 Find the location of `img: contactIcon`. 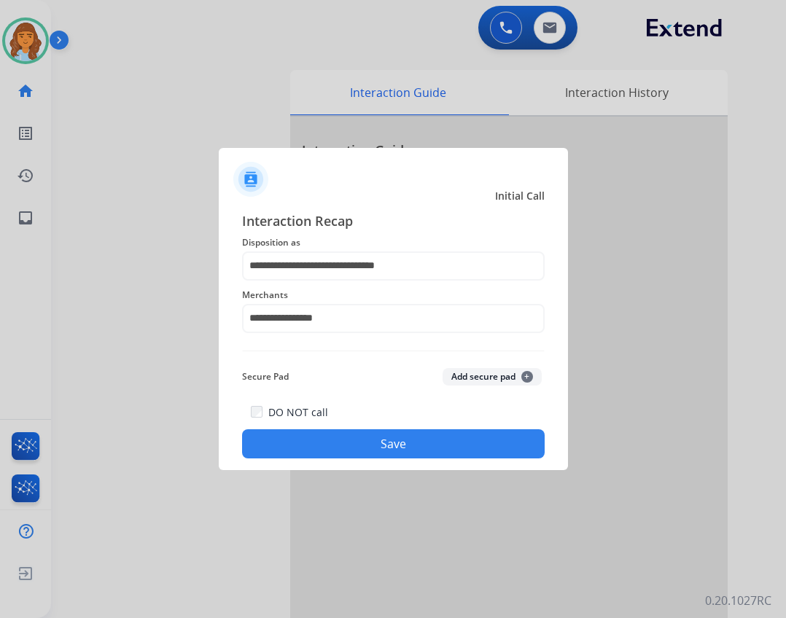

img: contactIcon is located at coordinates (251, 179).